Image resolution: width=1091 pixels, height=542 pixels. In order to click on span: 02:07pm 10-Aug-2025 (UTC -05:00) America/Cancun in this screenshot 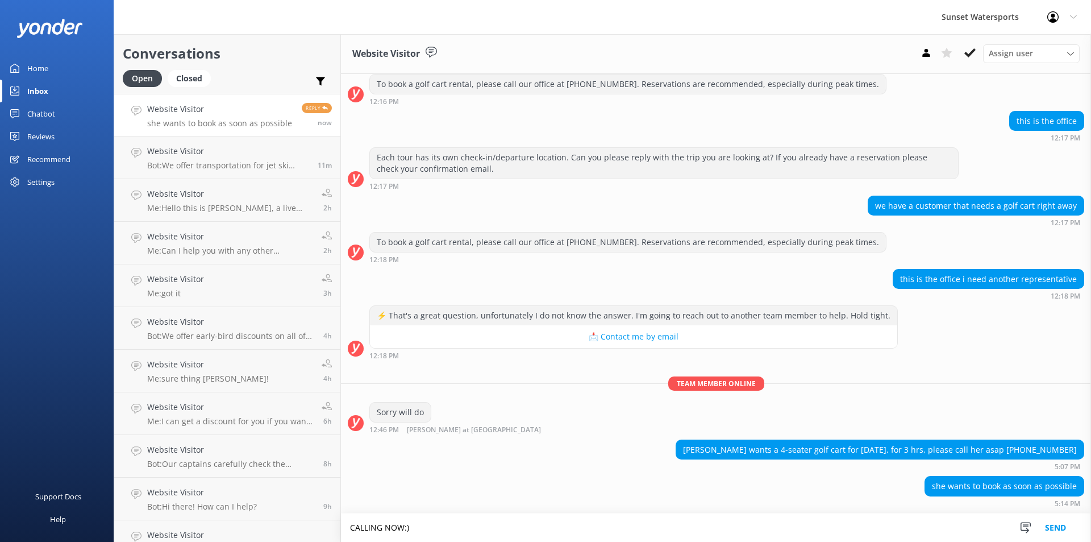, I will do `click(327, 207)`.